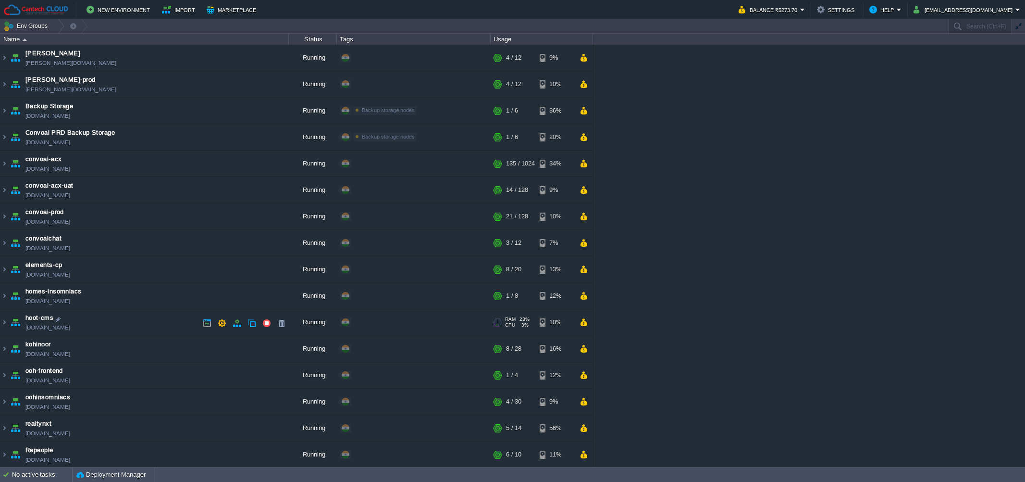 The width and height of the screenshot is (1025, 482). Describe the element at coordinates (512, 375) in the screenshot. I see `div: 1 / 4` at that location.